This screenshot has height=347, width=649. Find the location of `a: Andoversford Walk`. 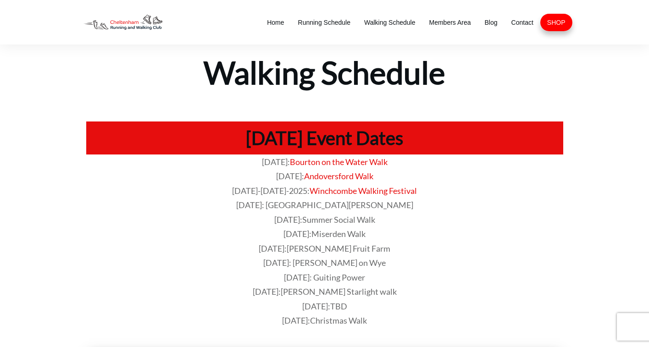

a: Andoversford Walk is located at coordinates (339, 176).